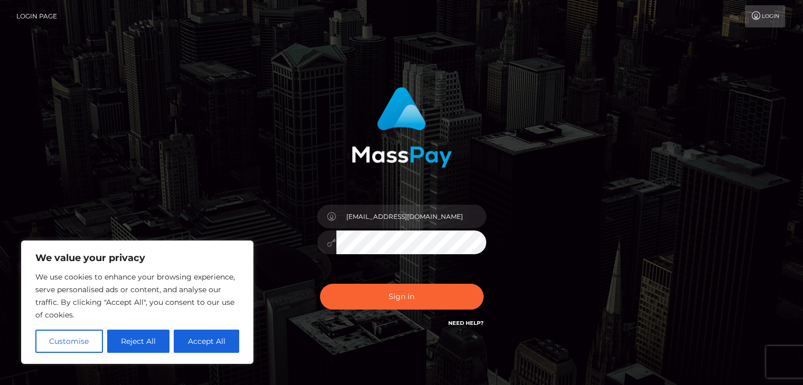 This screenshot has width=803, height=385. Describe the element at coordinates (206, 342) in the screenshot. I see `button: Accept All` at that location.